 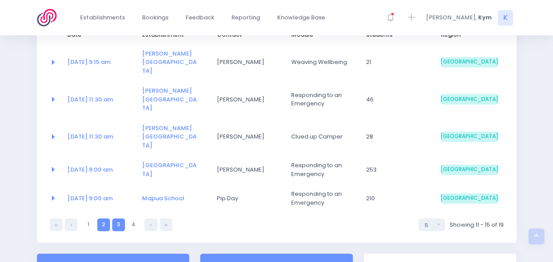 What do you see at coordinates (485, 18) in the screenshot?
I see `span: Kym` at bounding box center [485, 18].